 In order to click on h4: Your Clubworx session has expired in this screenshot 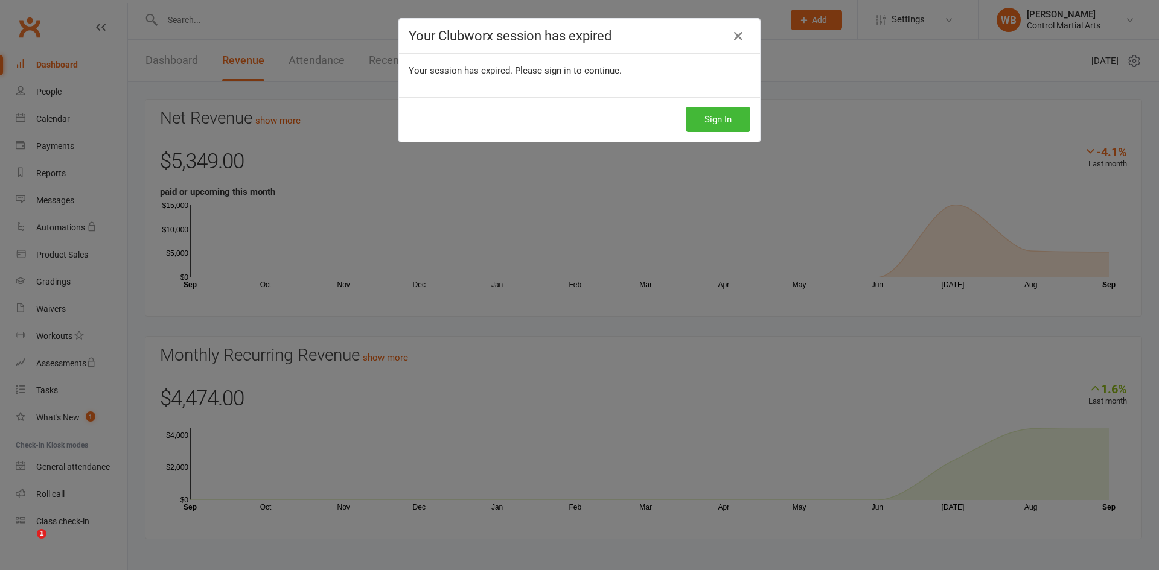, I will do `click(579, 36)`.